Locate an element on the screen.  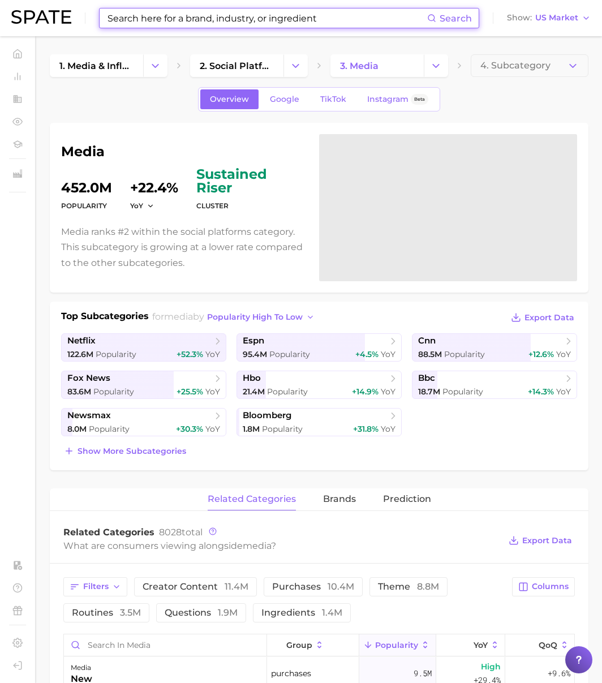
span: Overview is located at coordinates (229, 99).